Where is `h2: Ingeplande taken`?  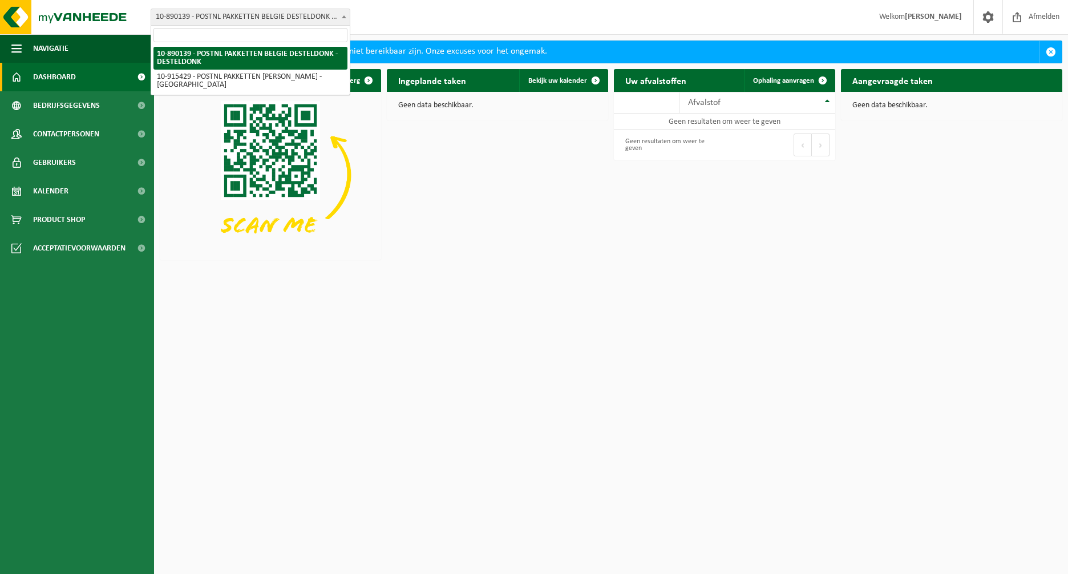 h2: Ingeplande taken is located at coordinates (432, 80).